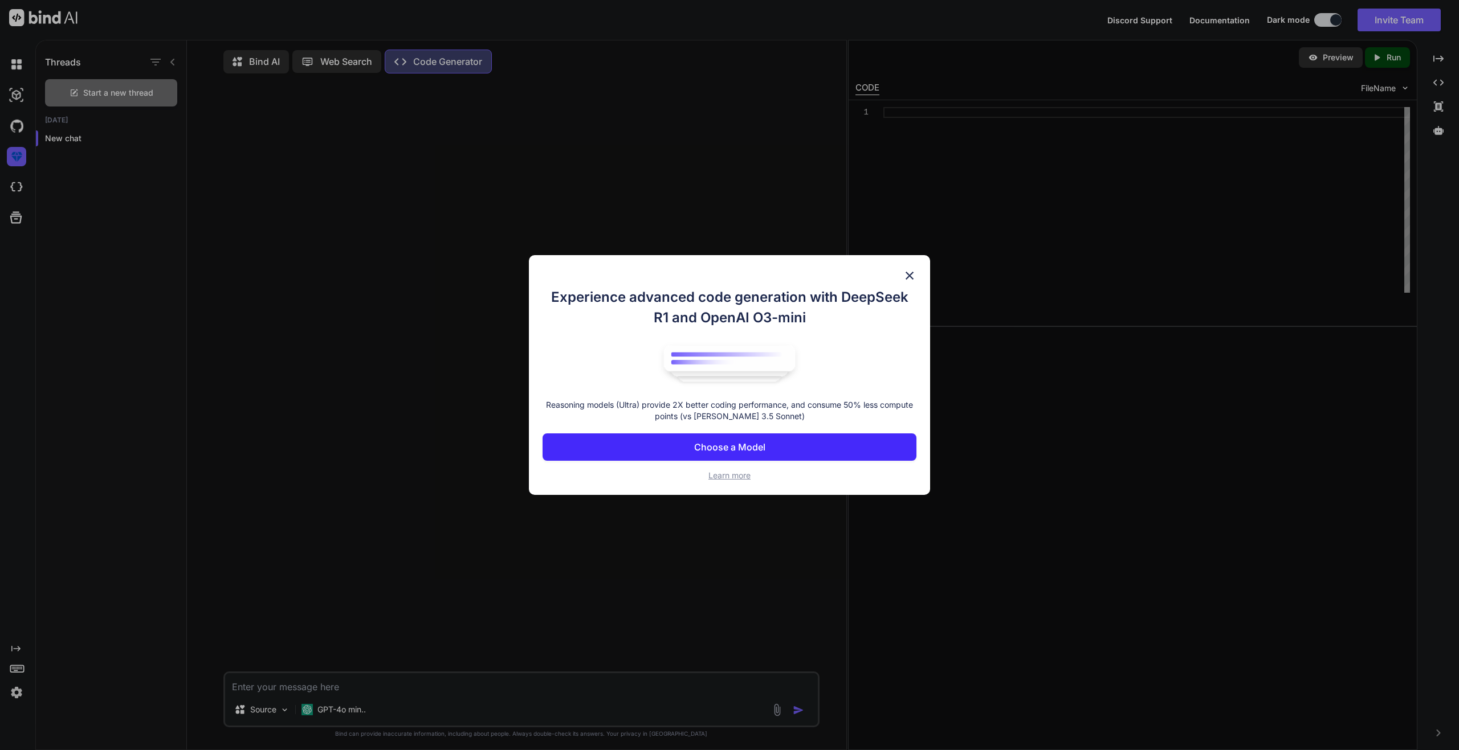 The height and width of the screenshot is (750, 1459). What do you see at coordinates (729, 364) in the screenshot?
I see `img: bind logo` at bounding box center [729, 364].